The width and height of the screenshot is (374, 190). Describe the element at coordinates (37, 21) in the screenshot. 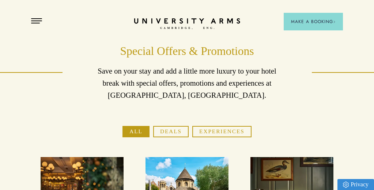

I see `button: Open Menu` at that location.